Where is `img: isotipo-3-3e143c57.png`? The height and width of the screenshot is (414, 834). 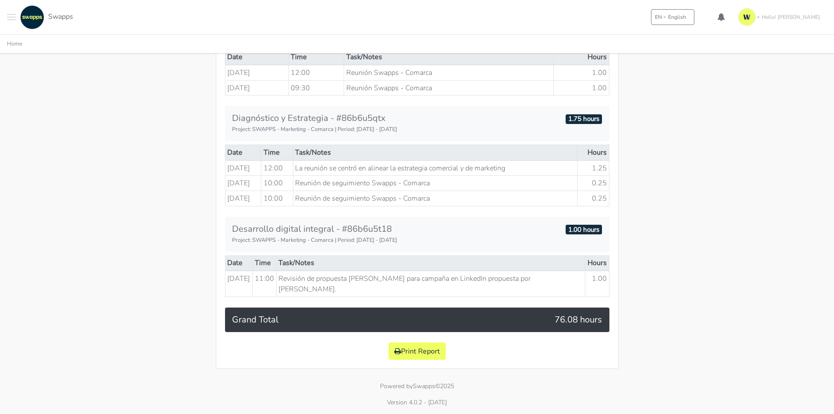 img: isotipo-3-3e143c57.png is located at coordinates (747, 17).